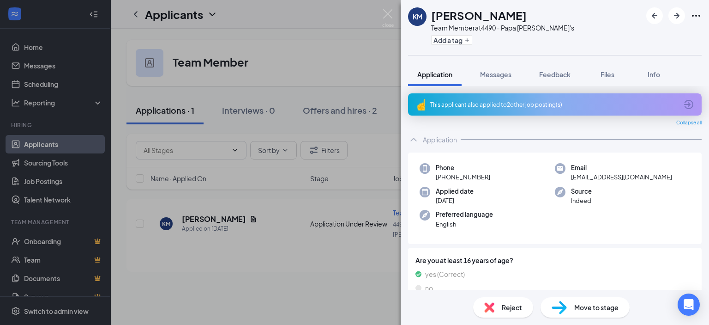 This screenshot has height=325, width=709. Describe the element at coordinates (677, 16) in the screenshot. I see `button: ArrowRight` at that location.